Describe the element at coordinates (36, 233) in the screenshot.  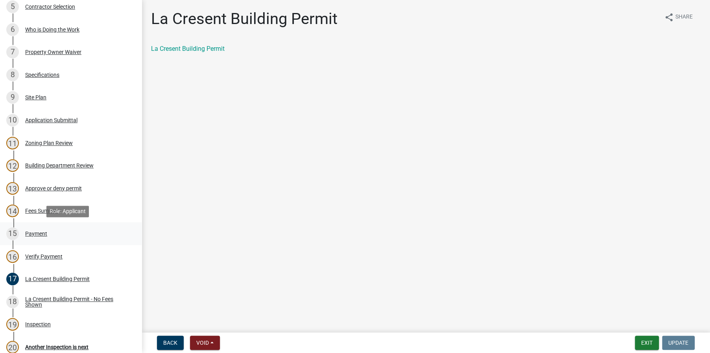
I see `div: Payment` at that location.